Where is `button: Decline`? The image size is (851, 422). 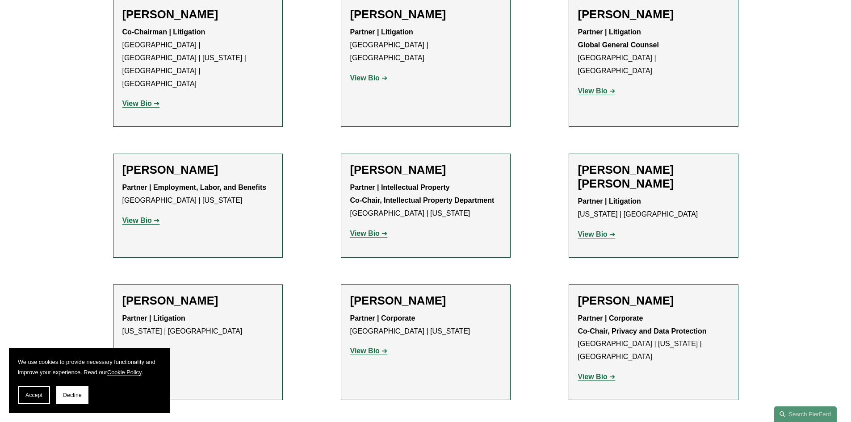
button: Decline is located at coordinates (72, 395).